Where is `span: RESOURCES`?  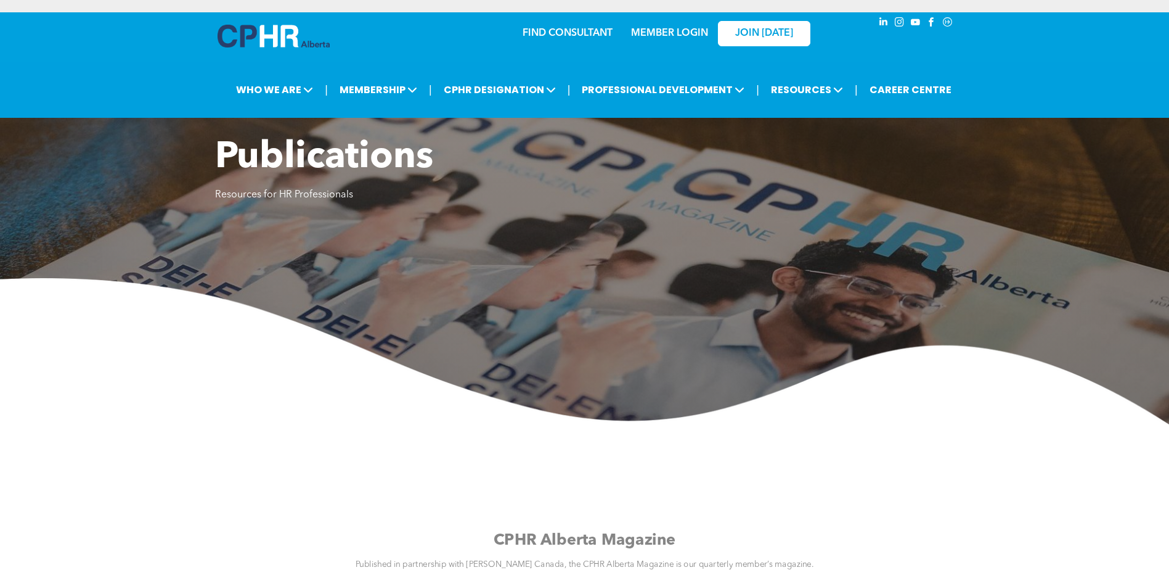
span: RESOURCES is located at coordinates (807, 89).